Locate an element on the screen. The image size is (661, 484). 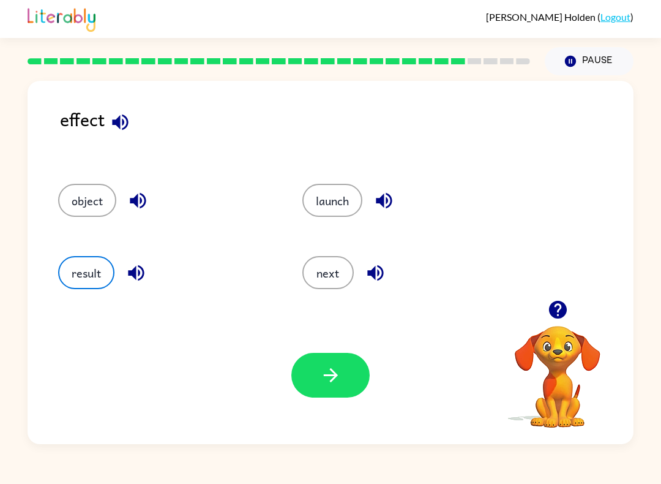
button: object is located at coordinates (87, 200).